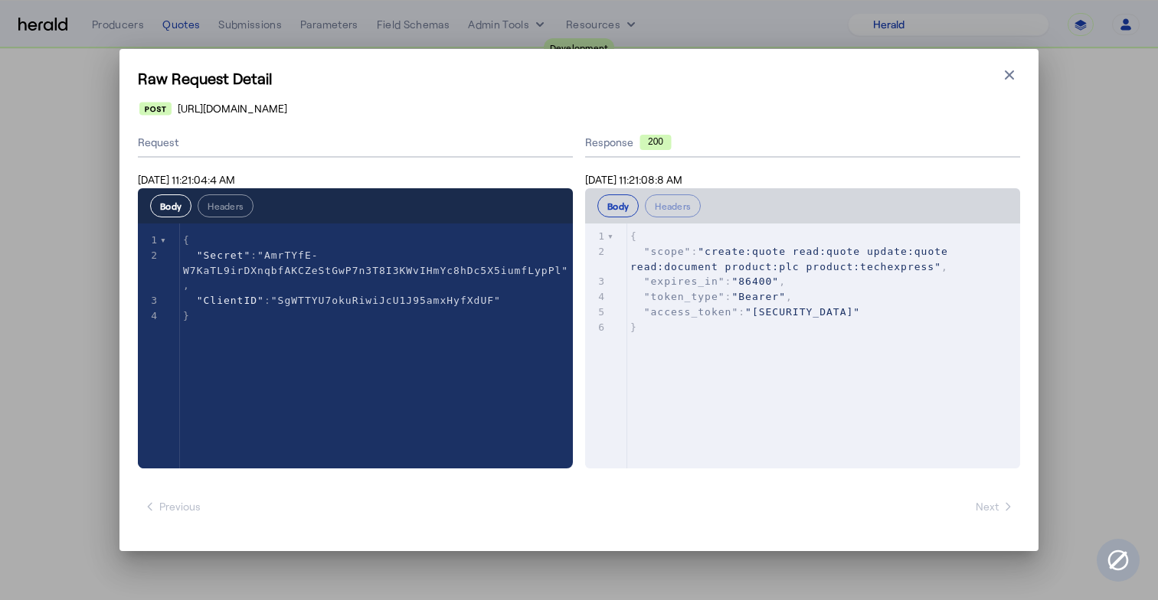  I want to click on span: "create:quote read:quote update:quote read:document product:plc product:techexpress", so click(793, 259).